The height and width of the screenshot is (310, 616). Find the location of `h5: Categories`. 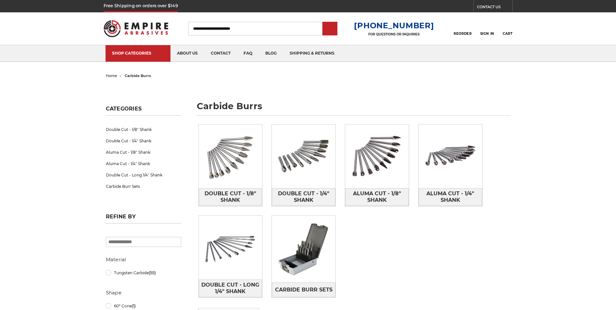

h5: Categories is located at coordinates (143, 110).